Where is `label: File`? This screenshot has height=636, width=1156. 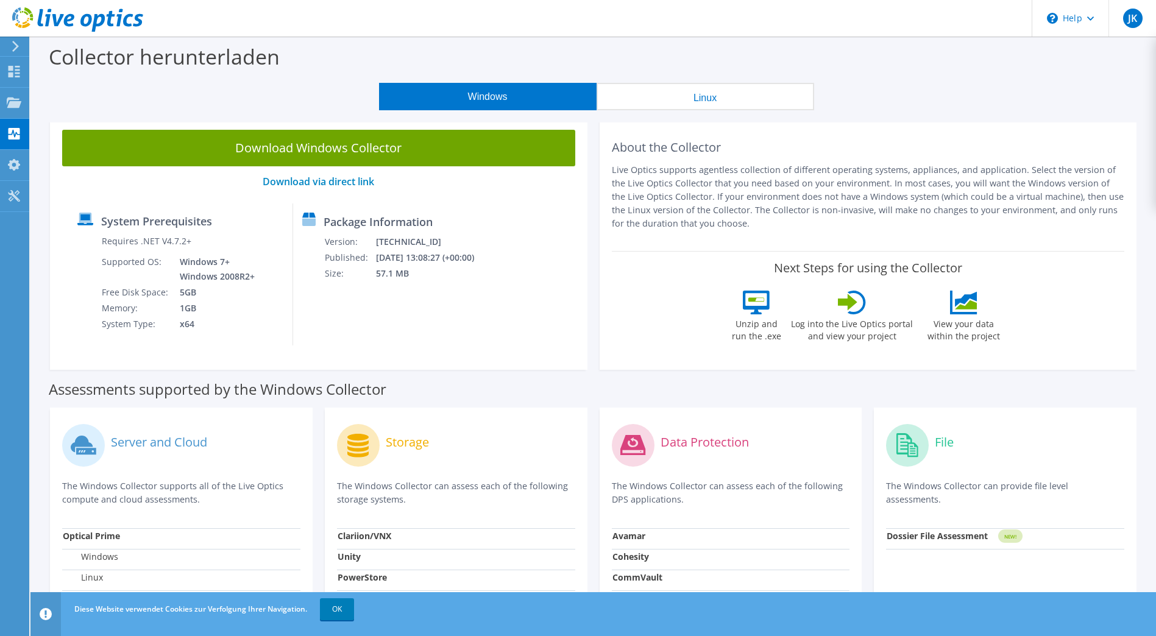
label: File is located at coordinates (944, 442).